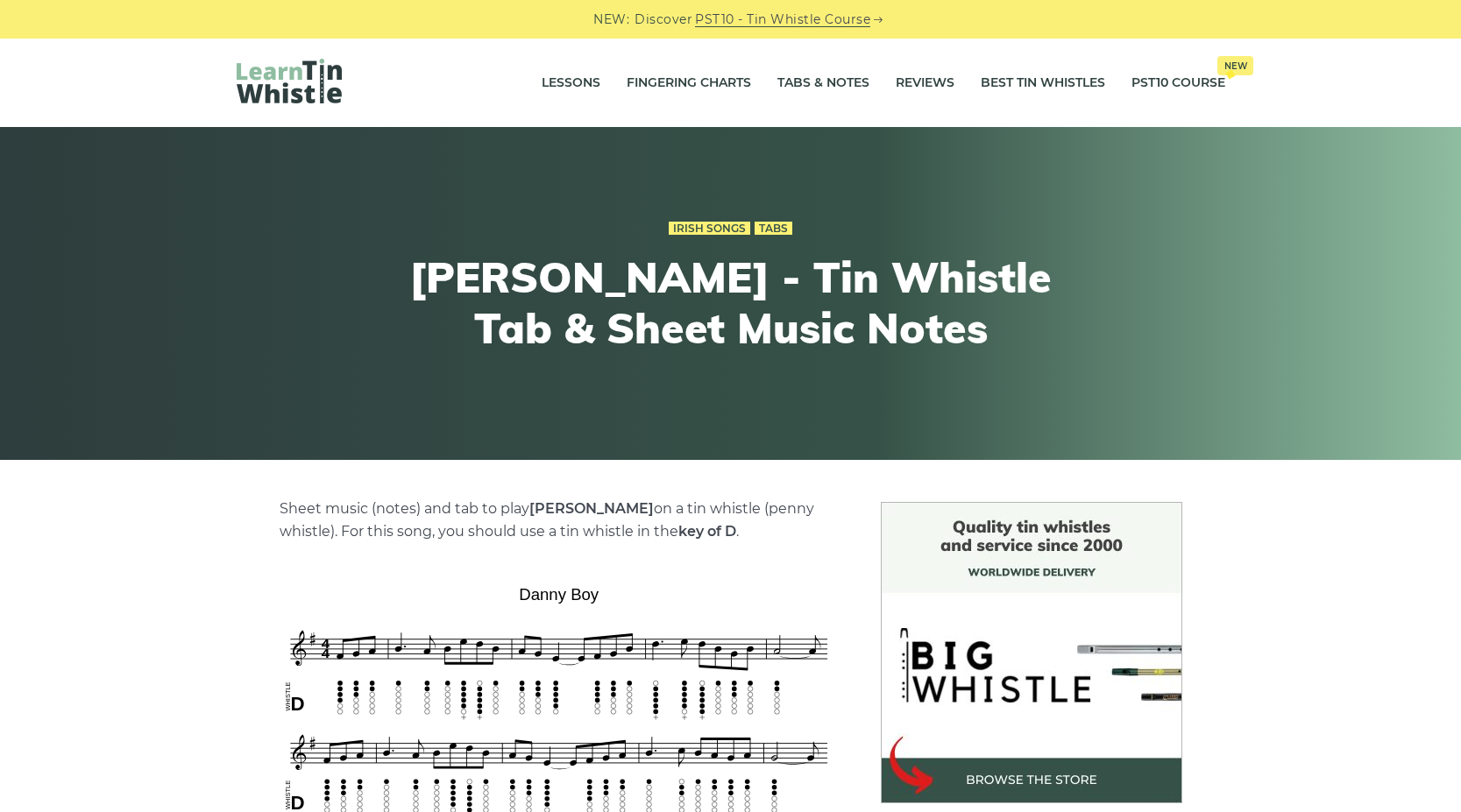 The image size is (1461, 812). Describe the element at coordinates (560, 520) in the screenshot. I see `p: Sheet music (notes) and tab to play on a tin whistle (penny whistle). For this song, you should u...` at that location.